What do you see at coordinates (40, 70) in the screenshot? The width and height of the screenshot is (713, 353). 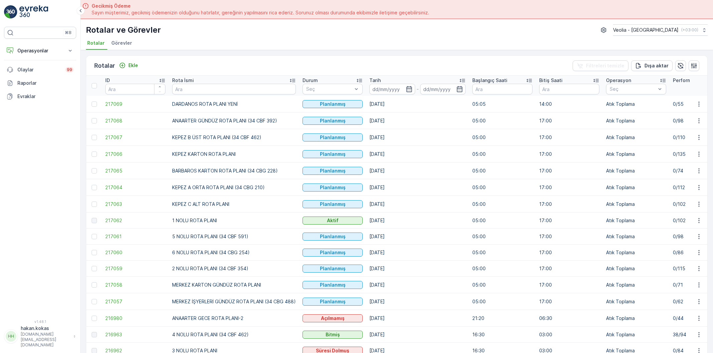 I see `a: Olaylar99` at bounding box center [40, 70].